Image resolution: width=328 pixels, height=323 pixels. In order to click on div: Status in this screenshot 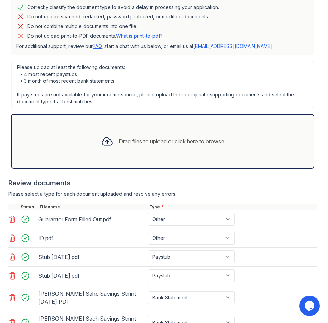, I will do `click(29, 207)`.